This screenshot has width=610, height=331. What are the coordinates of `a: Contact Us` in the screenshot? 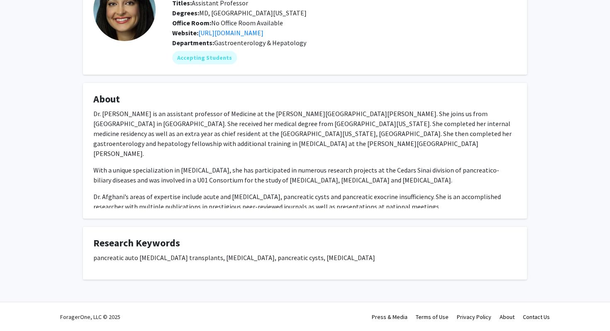 It's located at (537, 317).